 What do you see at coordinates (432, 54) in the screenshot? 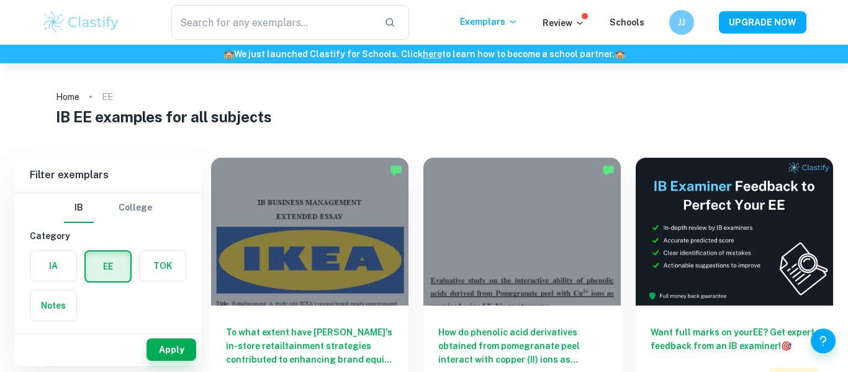
I see `a: here` at bounding box center [432, 54].